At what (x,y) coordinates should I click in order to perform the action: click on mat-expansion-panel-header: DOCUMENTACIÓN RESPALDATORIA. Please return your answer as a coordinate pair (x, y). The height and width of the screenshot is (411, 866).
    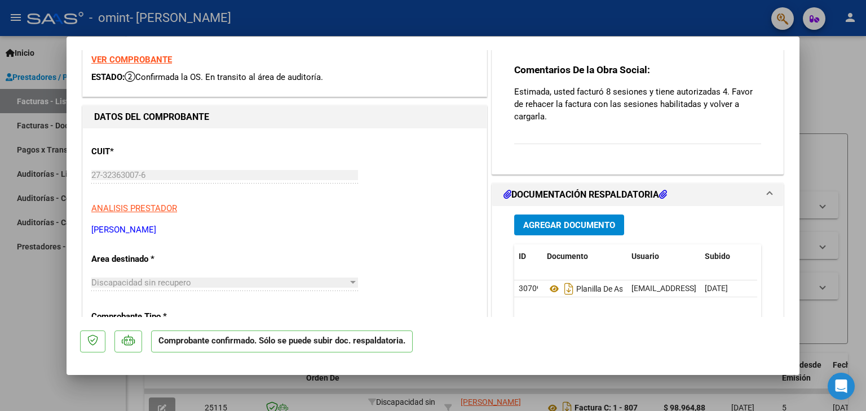
    Looking at the image, I should click on (637, 195).